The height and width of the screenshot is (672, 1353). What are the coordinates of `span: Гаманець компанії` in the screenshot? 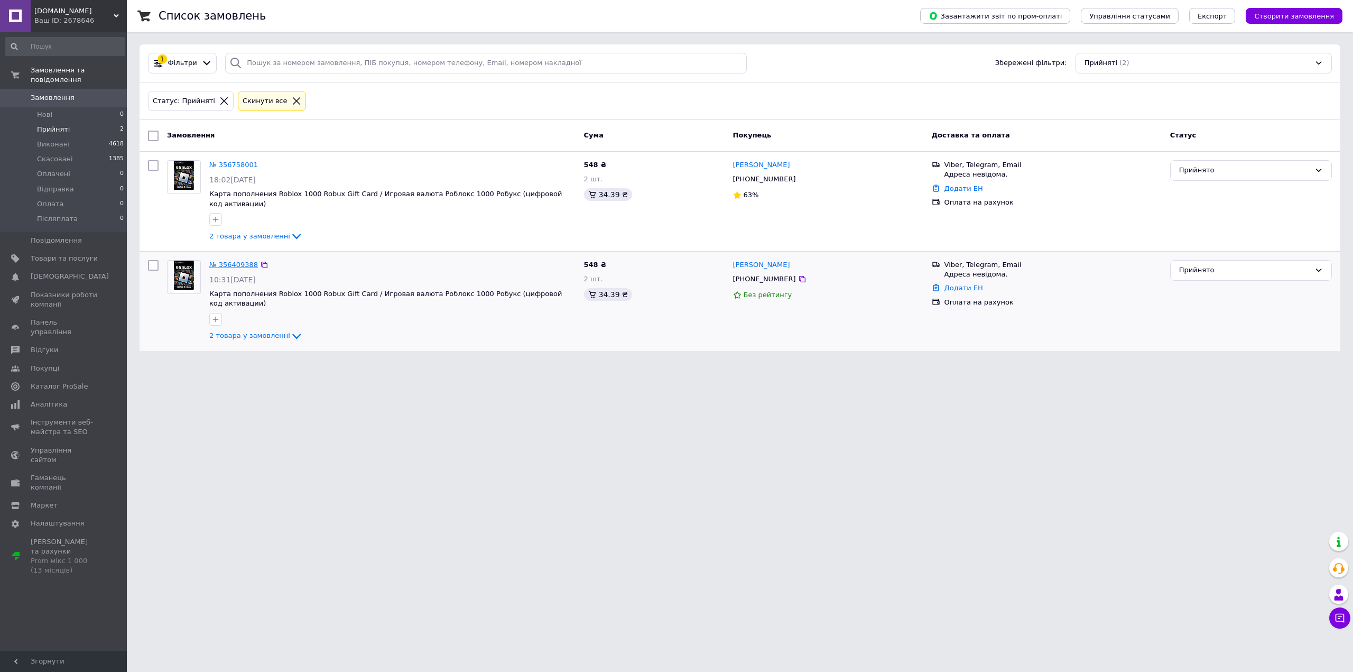 It's located at (64, 483).